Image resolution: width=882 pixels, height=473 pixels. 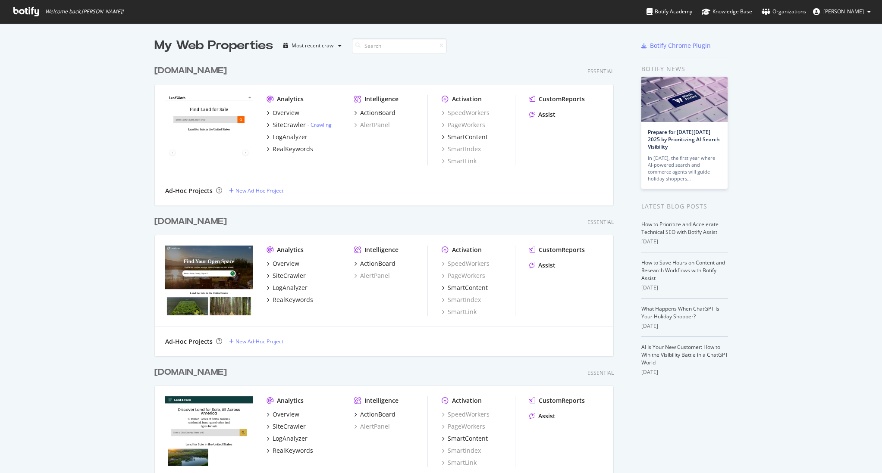 What do you see at coordinates (290, 401) in the screenshot?
I see `div: Analytics` at bounding box center [290, 401].